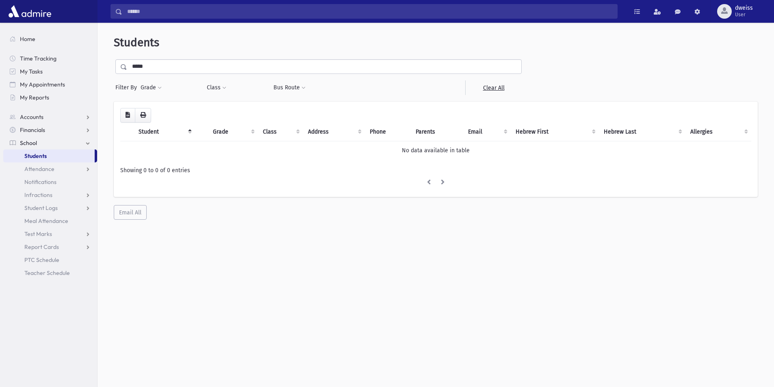 This screenshot has width=774, height=387. What do you see at coordinates (387, 132) in the screenshot?
I see `th: Phone` at bounding box center [387, 132].